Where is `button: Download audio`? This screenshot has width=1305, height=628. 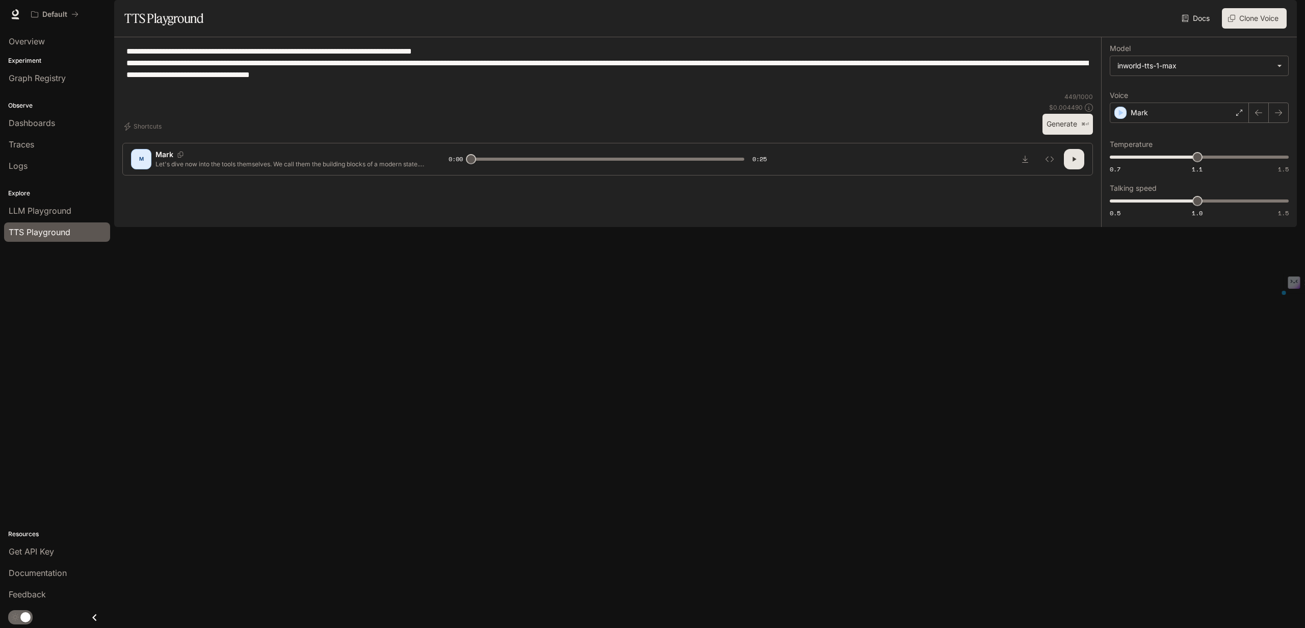
button: Download audio is located at coordinates (1025, 159).